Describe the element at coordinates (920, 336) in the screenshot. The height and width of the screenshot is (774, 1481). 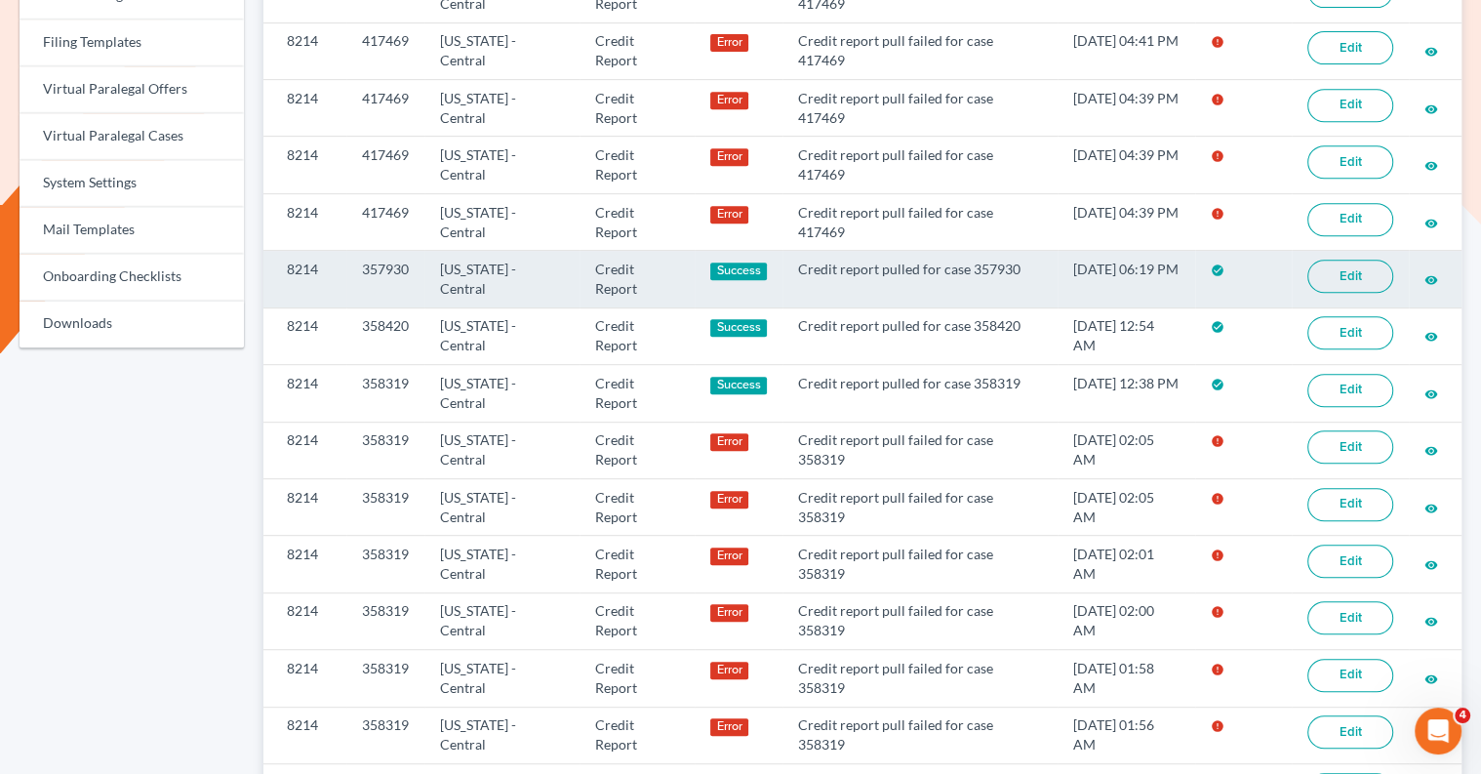
I see `td: Credit report pulled for case 358420` at that location.